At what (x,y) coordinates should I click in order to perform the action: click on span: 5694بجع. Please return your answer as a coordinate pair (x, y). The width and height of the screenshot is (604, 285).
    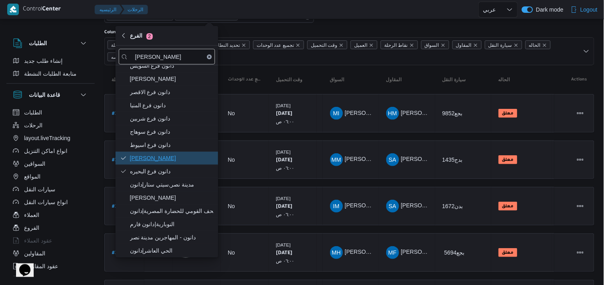
    Looking at the image, I should click on (454, 253).